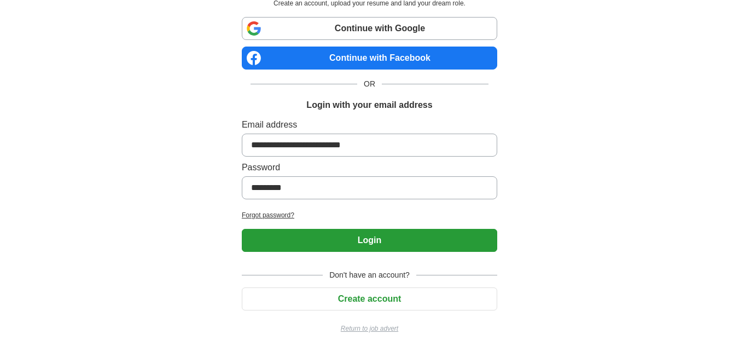  Describe the element at coordinates (369, 58) in the screenshot. I see `a: Continue with Facebook` at that location.